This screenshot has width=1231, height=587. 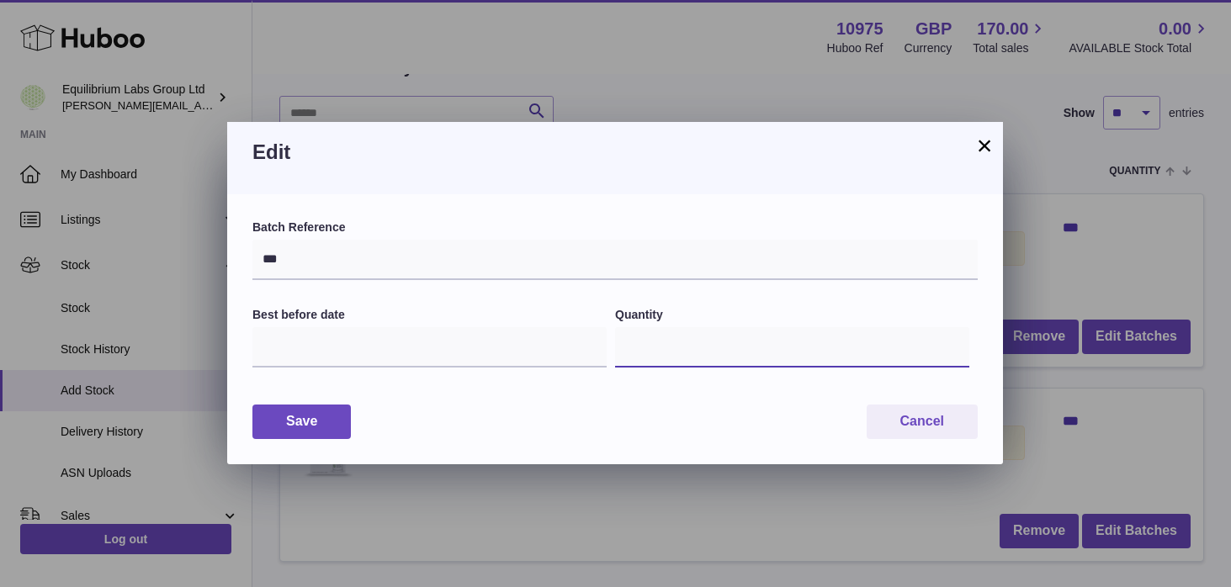 What do you see at coordinates (615, 227) in the screenshot?
I see `label: Batch Reference` at bounding box center [615, 227].